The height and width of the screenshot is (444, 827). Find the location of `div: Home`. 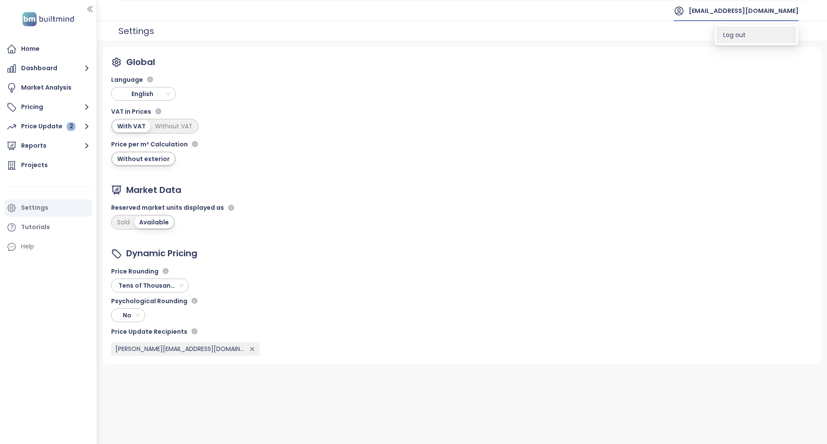

div: Home is located at coordinates (30, 49).